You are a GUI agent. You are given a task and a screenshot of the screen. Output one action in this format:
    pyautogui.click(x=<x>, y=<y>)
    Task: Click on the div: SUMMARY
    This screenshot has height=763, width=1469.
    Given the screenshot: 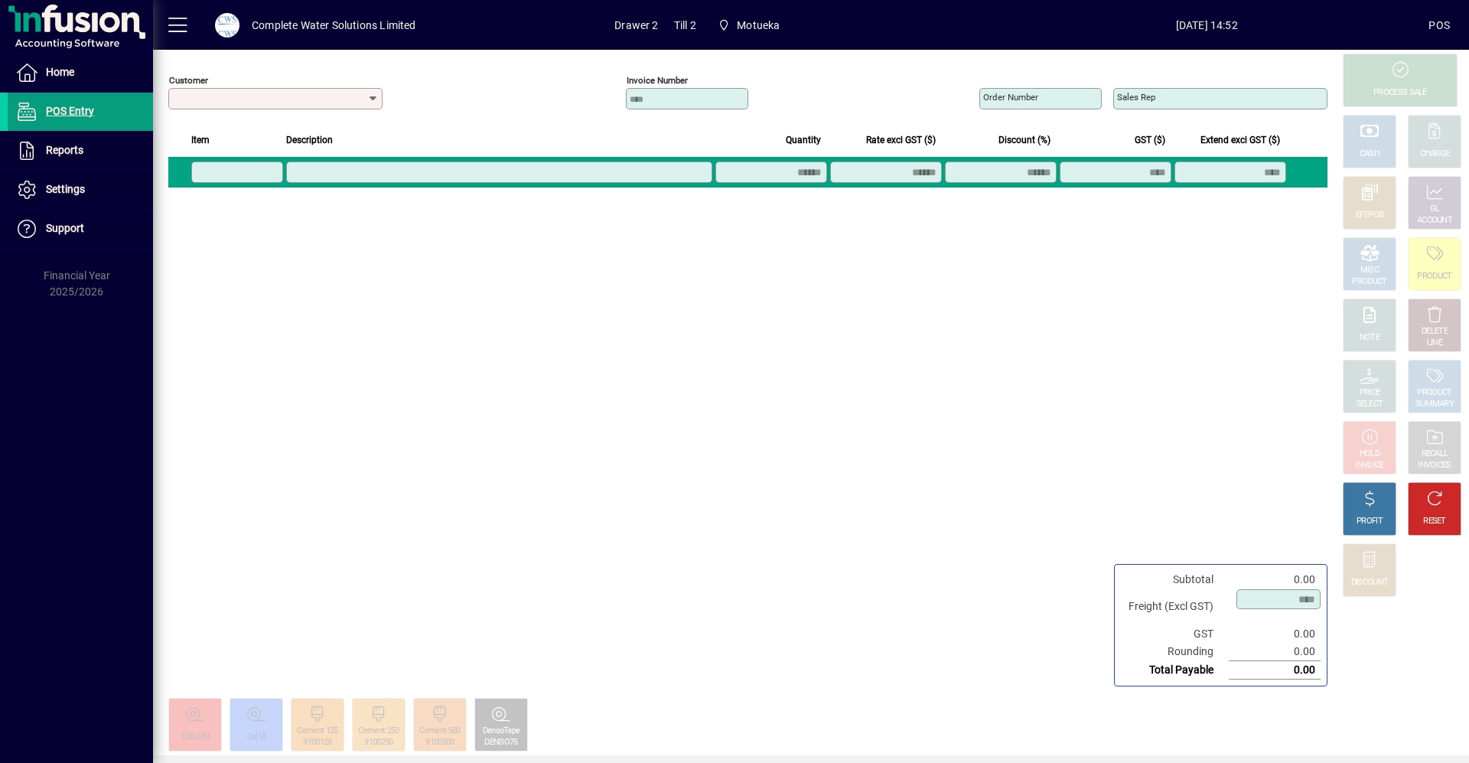 What is the action you would take?
    pyautogui.click(x=1434, y=404)
    